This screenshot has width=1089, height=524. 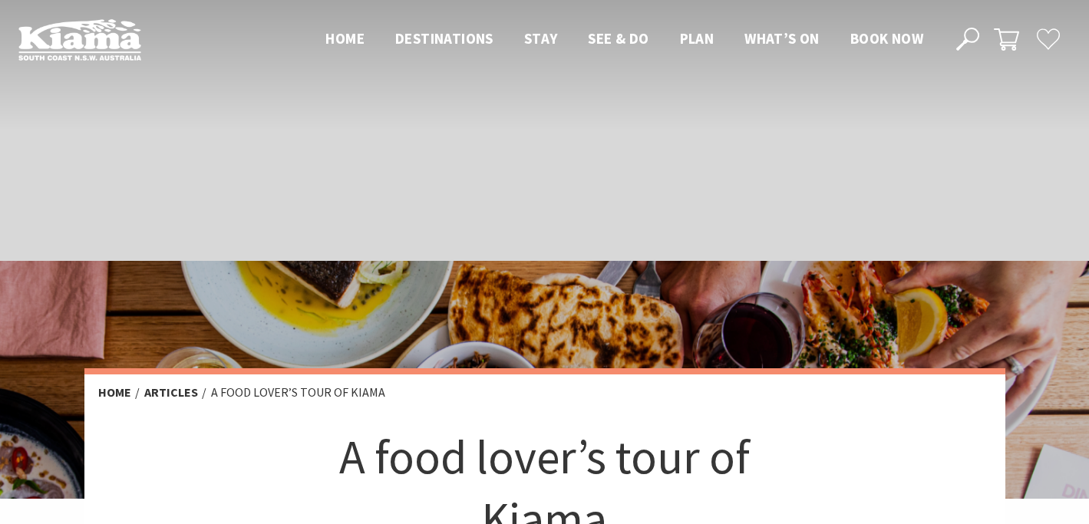 What do you see at coordinates (114, 392) in the screenshot?
I see `a: Home` at bounding box center [114, 392].